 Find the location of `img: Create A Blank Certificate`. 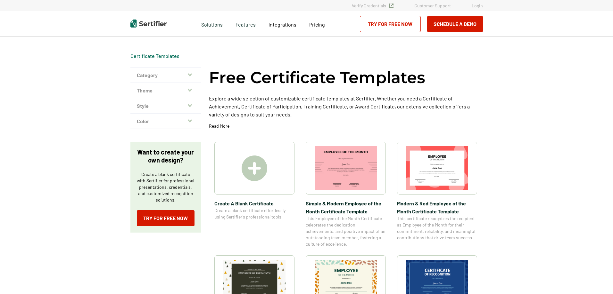

img: Create A Blank Certificate is located at coordinates (254, 168).